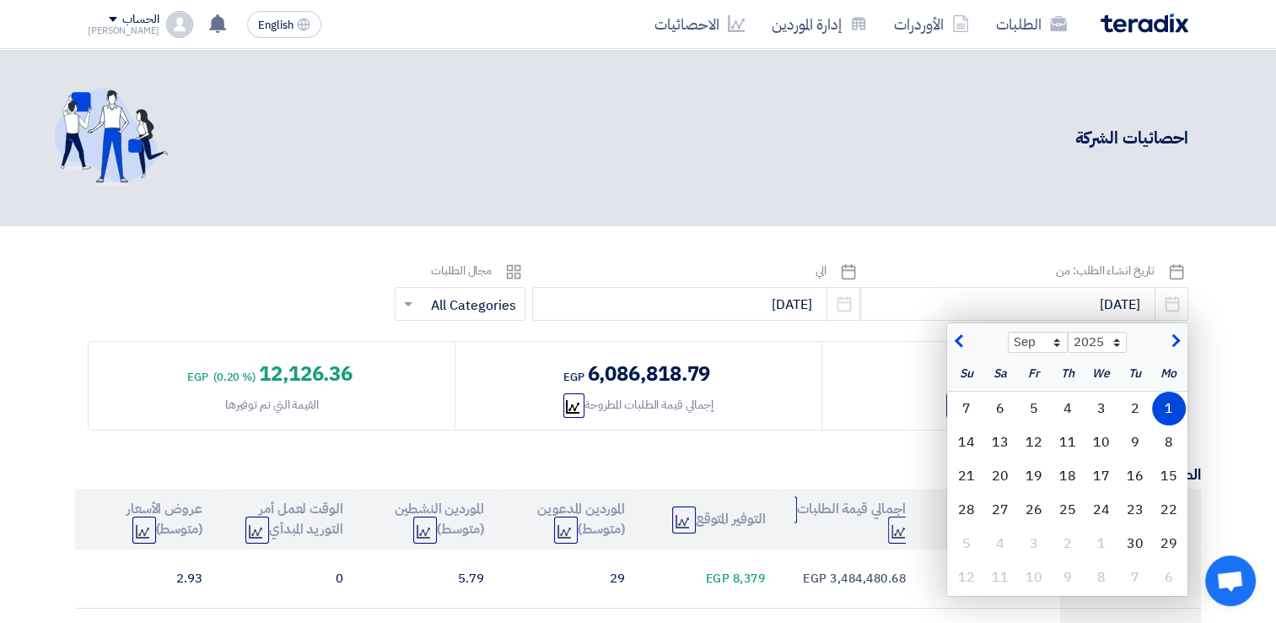 The image size is (1276, 623). I want to click on th: عدد الطلبات, so click(990, 519).